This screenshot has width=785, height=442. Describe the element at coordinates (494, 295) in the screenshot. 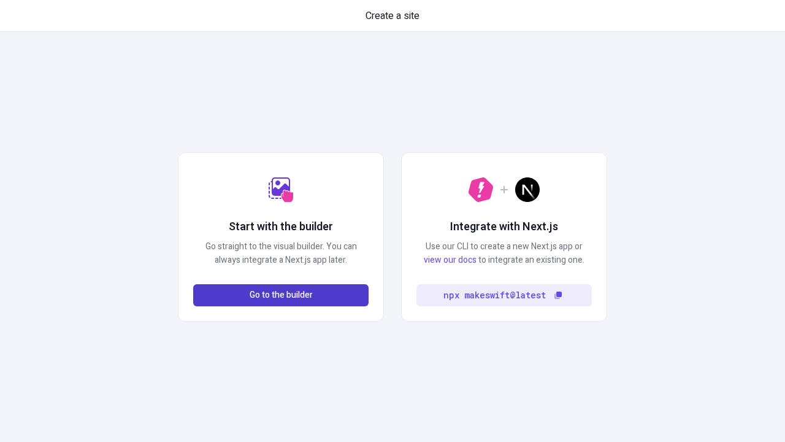

I see `code: npx makeswift@latest` at that location.